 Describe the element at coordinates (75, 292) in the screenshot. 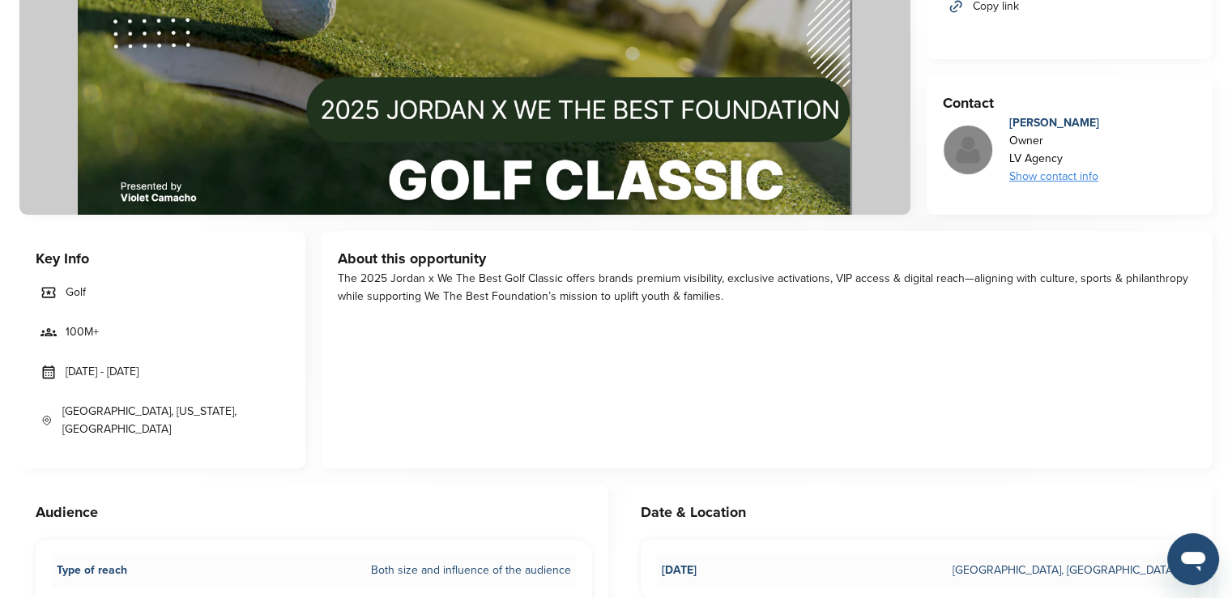

I see `span: Golf` at that location.